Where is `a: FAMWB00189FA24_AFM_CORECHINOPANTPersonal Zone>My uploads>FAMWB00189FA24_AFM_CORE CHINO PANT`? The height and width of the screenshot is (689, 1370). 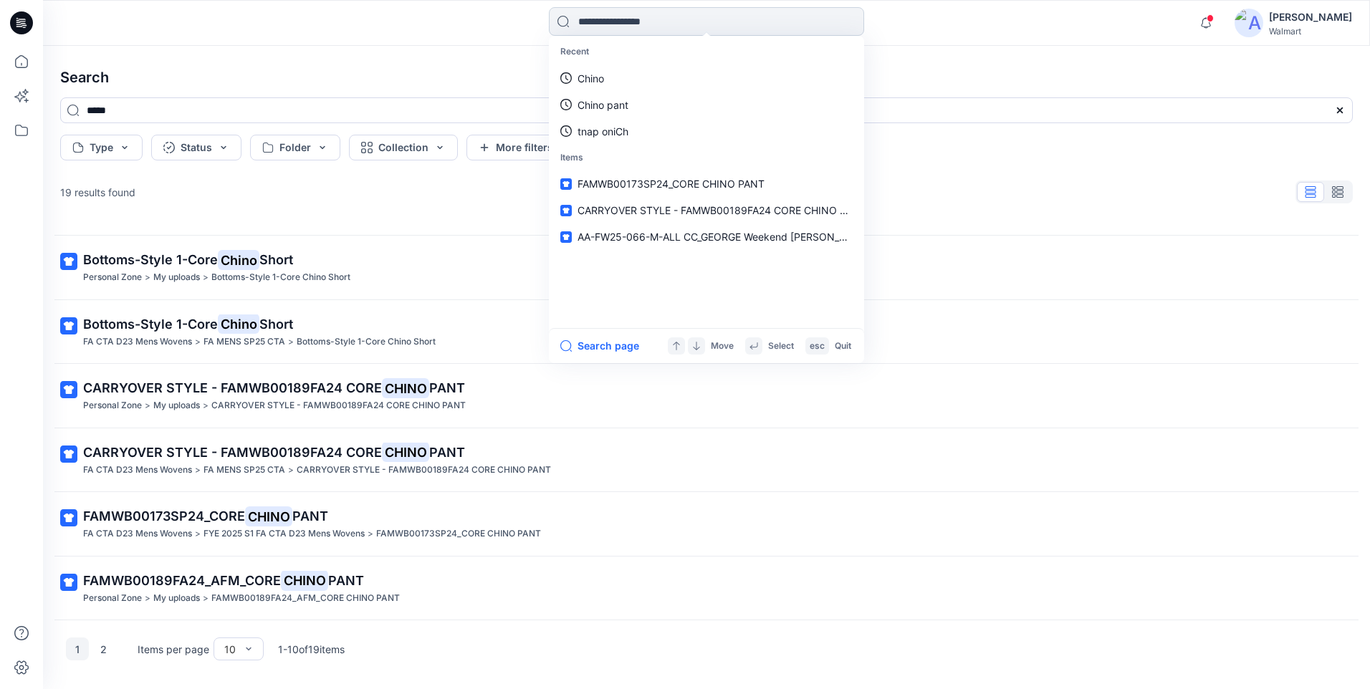
a: FAMWB00189FA24_AFM_CORECHINOPANTPersonal Zone>My uploads>FAMWB00189FA24_AFM_CORE CHINO PANT is located at coordinates (706, 588).